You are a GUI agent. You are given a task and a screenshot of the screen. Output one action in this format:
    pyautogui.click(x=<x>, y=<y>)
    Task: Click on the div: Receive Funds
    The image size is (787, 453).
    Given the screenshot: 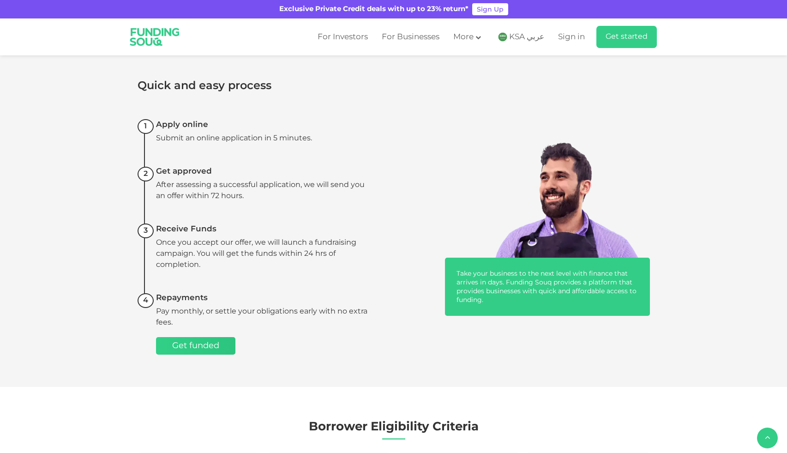 What is the action you would take?
    pyautogui.click(x=262, y=229)
    